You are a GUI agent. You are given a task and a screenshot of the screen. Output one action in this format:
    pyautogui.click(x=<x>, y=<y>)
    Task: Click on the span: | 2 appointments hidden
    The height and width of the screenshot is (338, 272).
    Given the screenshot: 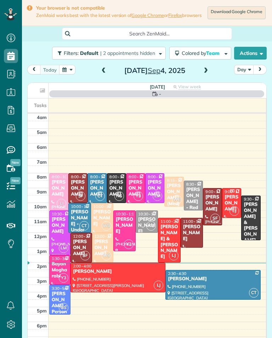 What is the action you would take?
    pyautogui.click(x=127, y=53)
    